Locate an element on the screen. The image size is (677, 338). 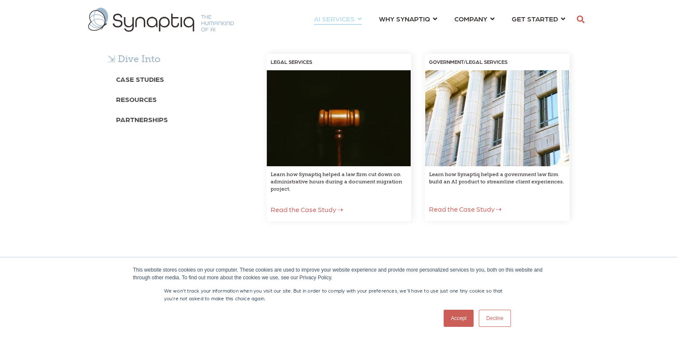
p: We won't track your information when you visit our site. But in order to comply with your prefere... is located at coordinates (339, 294).